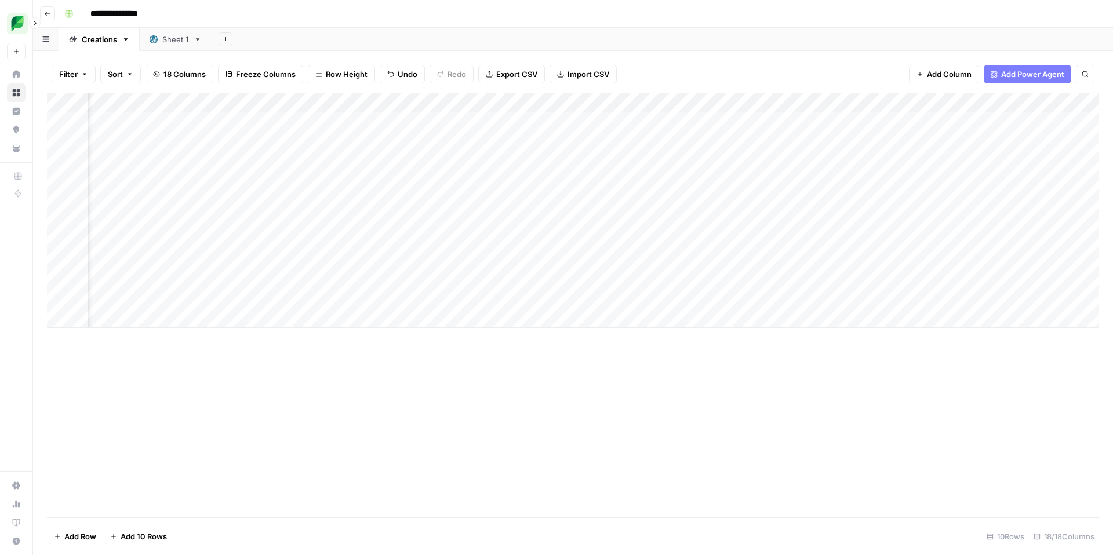 The height and width of the screenshot is (555, 1113). I want to click on div: Creations, so click(99, 39).